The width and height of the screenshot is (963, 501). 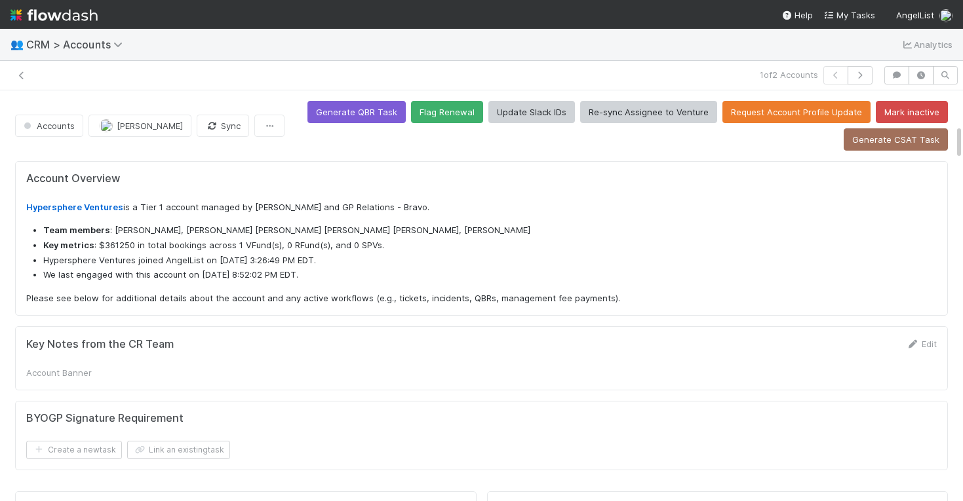 I want to click on strong: Key metrics, so click(x=69, y=245).